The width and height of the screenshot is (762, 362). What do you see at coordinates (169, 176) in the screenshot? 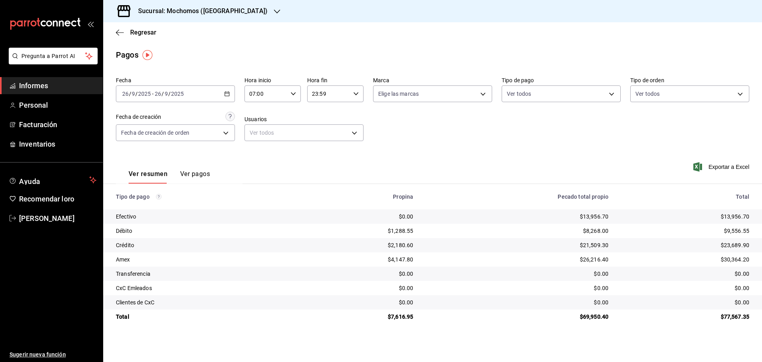
I see `div: pestañas de navegación` at bounding box center [169, 176].